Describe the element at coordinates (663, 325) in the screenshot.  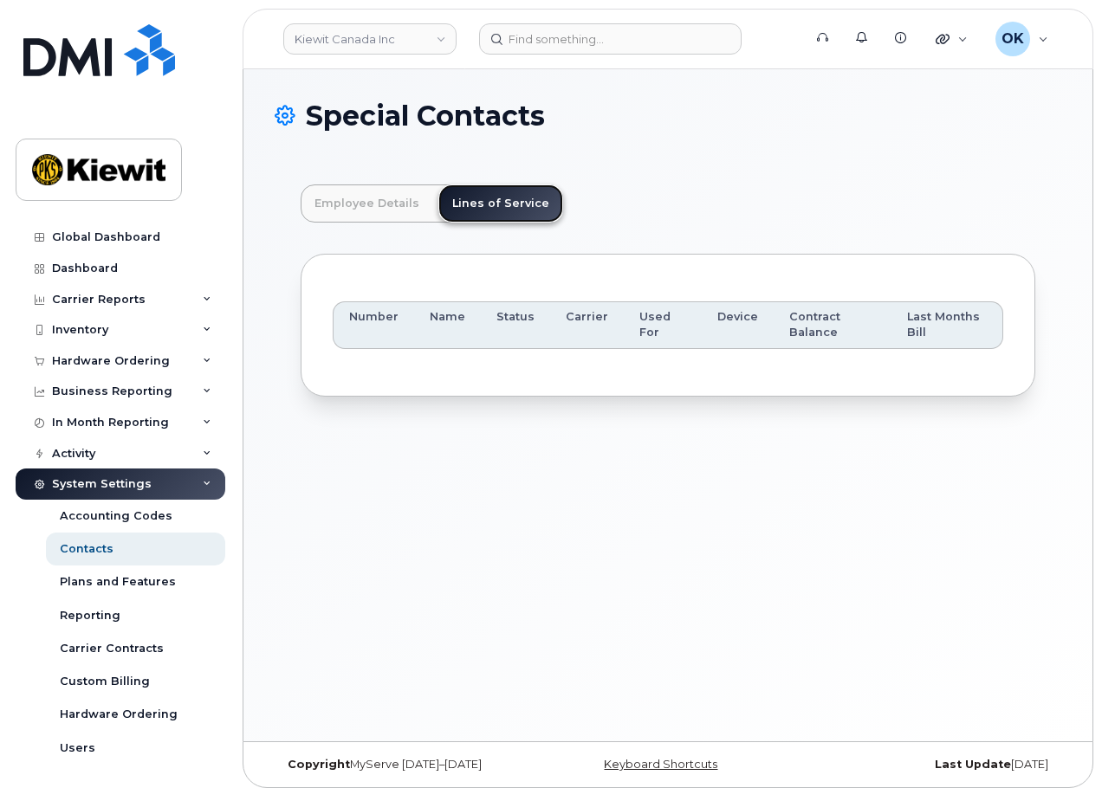
I see `th: Used For` at that location.